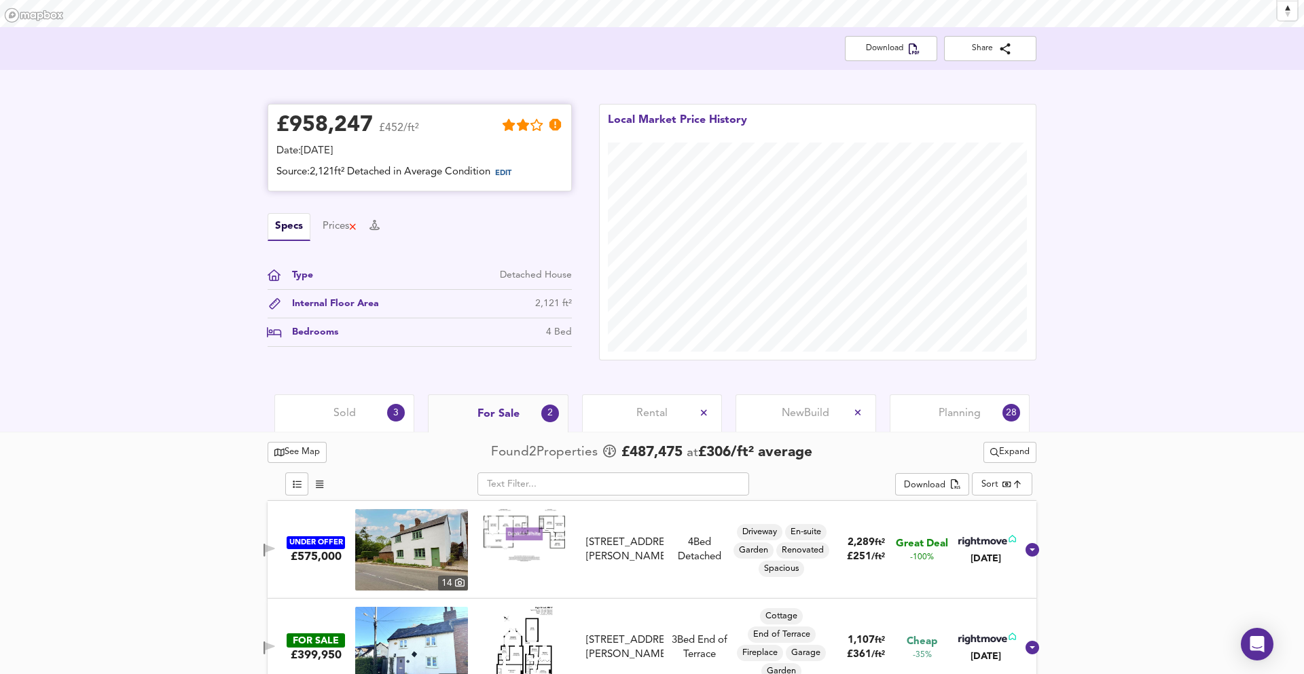 The width and height of the screenshot is (1304, 674). Describe the element at coordinates (297, 452) in the screenshot. I see `span: See Map` at that location.